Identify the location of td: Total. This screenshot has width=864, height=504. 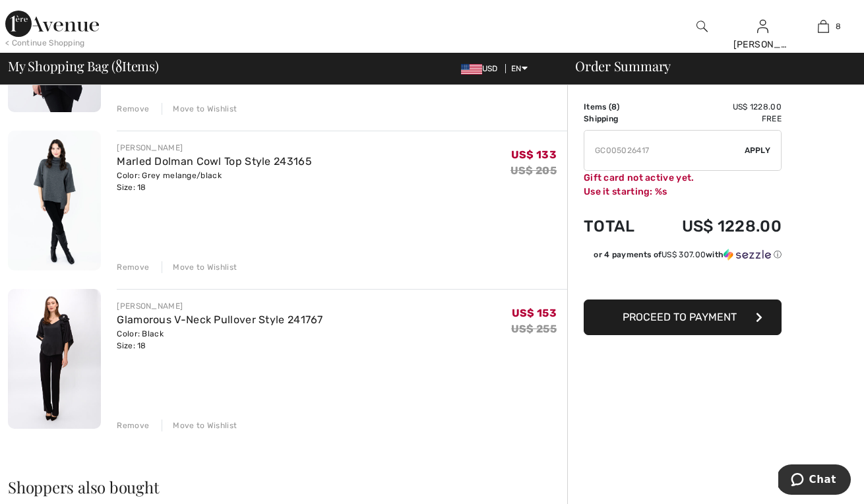
(618, 226).